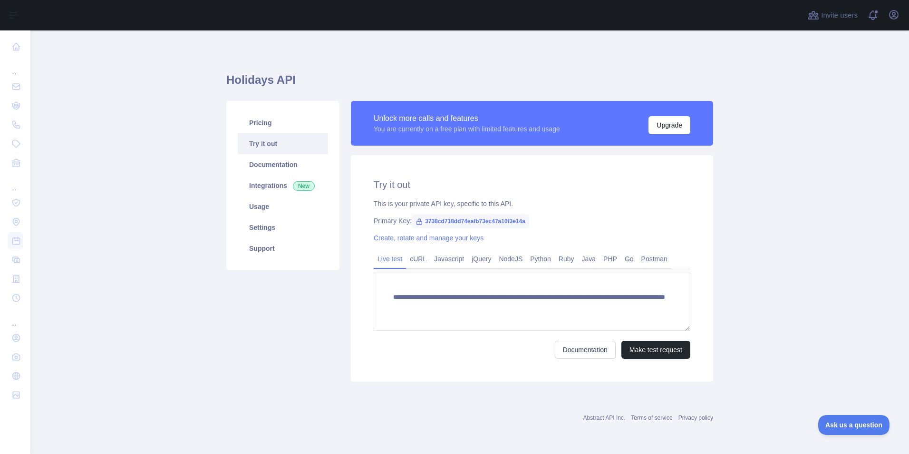  Describe the element at coordinates (283, 185) in the screenshot. I see `a: Integrations New` at that location.